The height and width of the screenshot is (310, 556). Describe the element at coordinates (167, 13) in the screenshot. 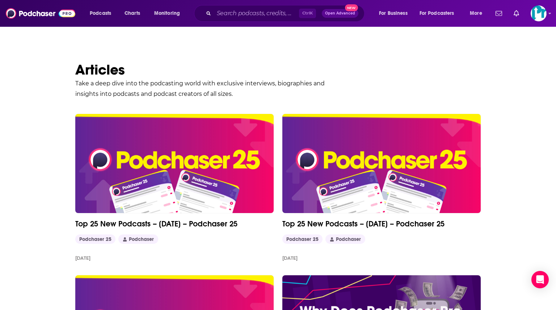

I see `span: Monitoring` at that location.